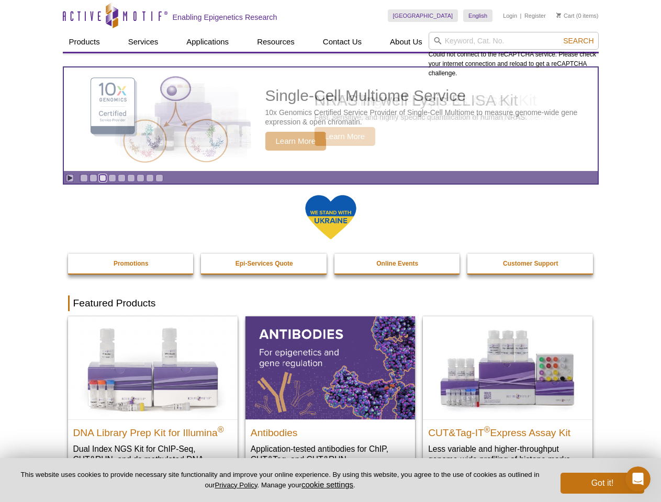 The height and width of the screenshot is (502, 661). What do you see at coordinates (93, 178) in the screenshot?
I see `a: Go to slide 2` at bounding box center [93, 178].